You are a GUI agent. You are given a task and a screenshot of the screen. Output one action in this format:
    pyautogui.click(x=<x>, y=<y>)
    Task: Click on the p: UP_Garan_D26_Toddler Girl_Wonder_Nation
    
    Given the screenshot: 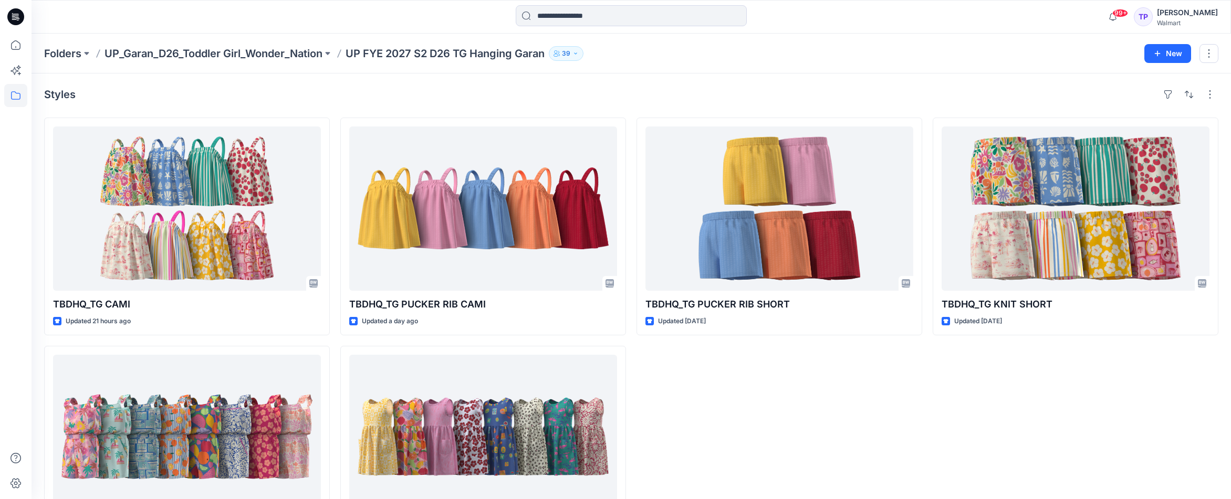 What is the action you would take?
    pyautogui.click(x=213, y=54)
    